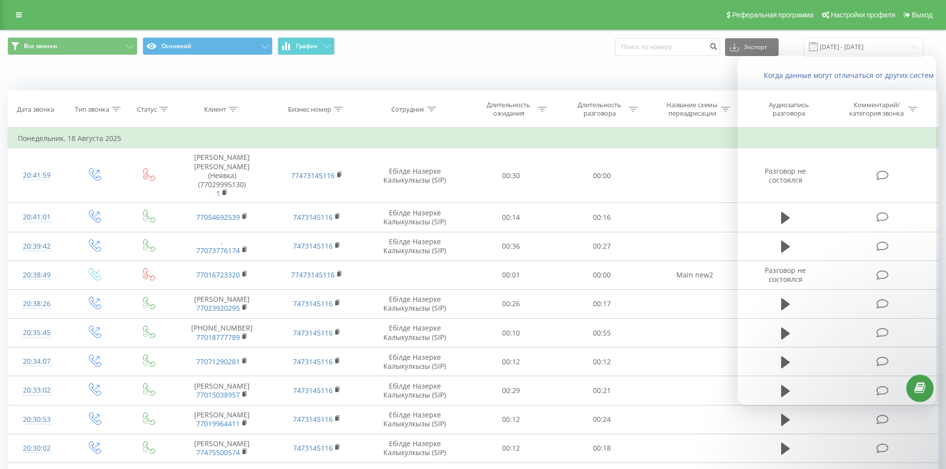  I want to click on div: 20:41:59, so click(37, 175).